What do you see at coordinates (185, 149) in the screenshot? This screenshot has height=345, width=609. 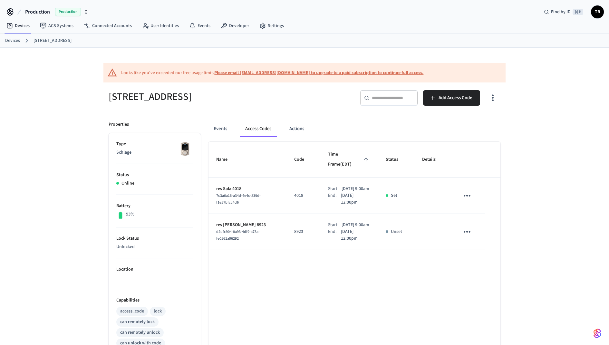 I see `img: Schlage Sense Smart Deadbolt with Camelot Trim, Front` at bounding box center [185, 149].